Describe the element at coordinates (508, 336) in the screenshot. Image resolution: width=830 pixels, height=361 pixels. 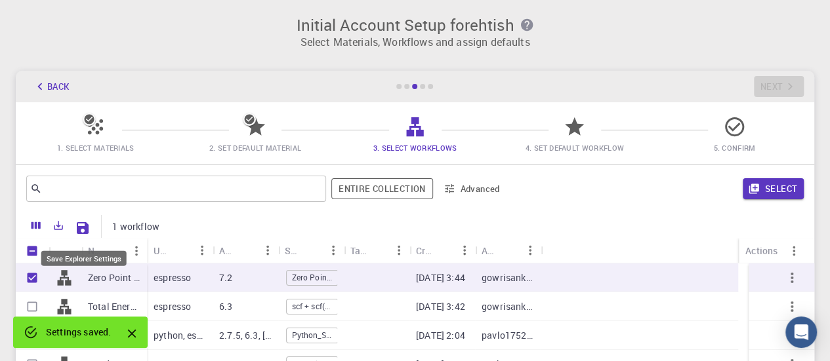
I see `p: pavlo1752010` at that location.